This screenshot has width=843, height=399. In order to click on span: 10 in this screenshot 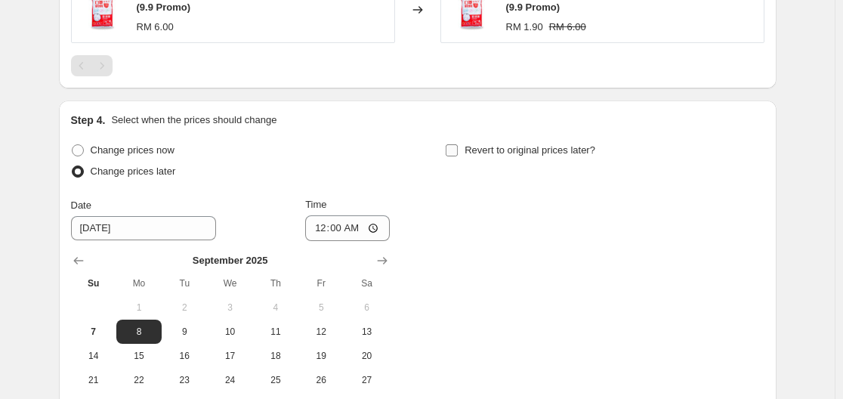, I will do `click(230, 332)`.